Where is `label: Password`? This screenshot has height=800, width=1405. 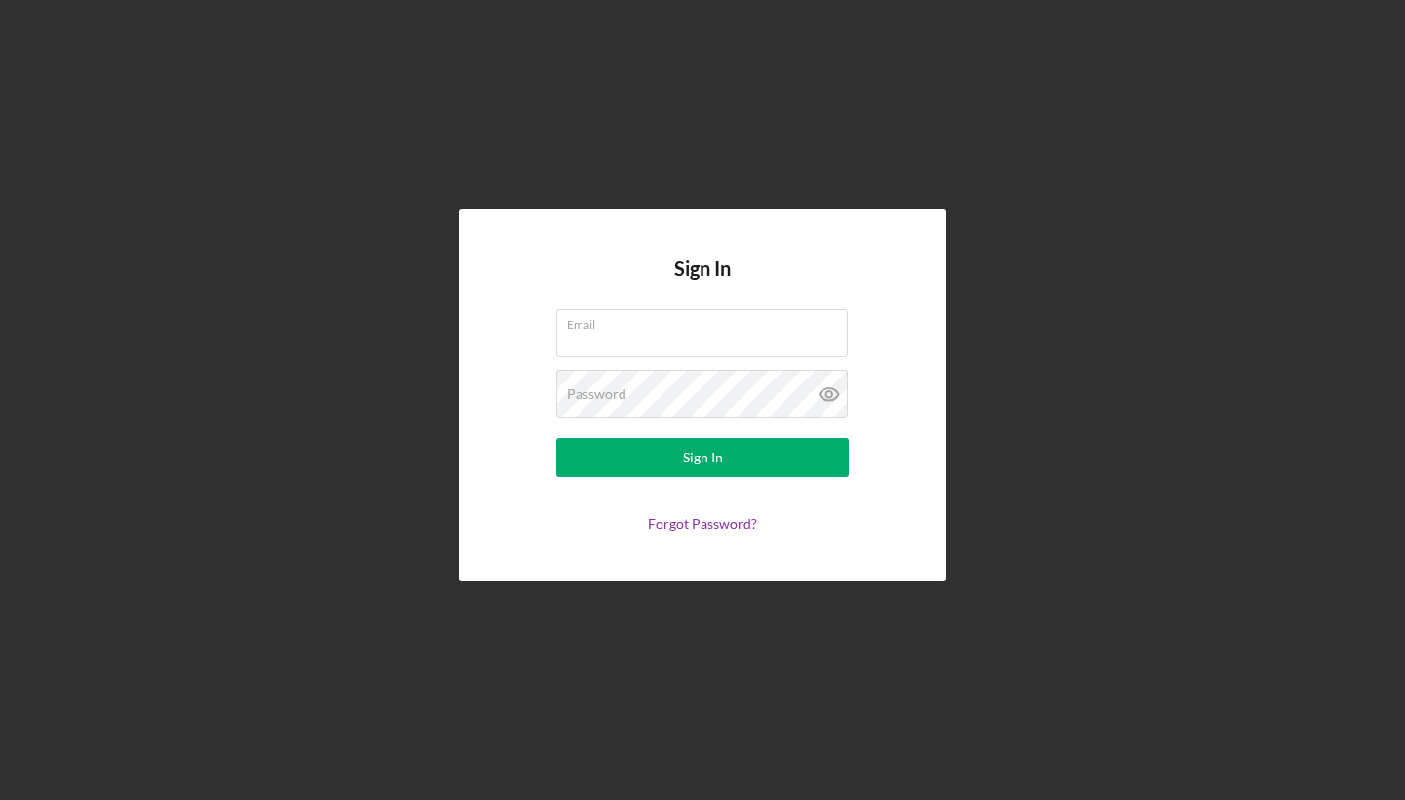
label: Password is located at coordinates (596, 394).